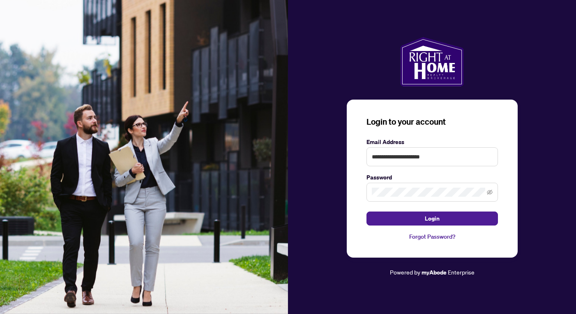 The image size is (576, 314). Describe the element at coordinates (461, 272) in the screenshot. I see `span: Enterprise` at that location.